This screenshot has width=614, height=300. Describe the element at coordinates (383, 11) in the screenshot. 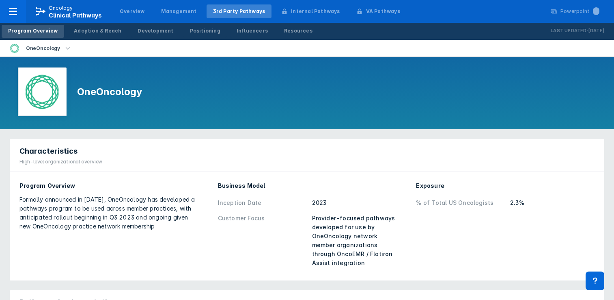

I see `div: VA Pathways` at that location.